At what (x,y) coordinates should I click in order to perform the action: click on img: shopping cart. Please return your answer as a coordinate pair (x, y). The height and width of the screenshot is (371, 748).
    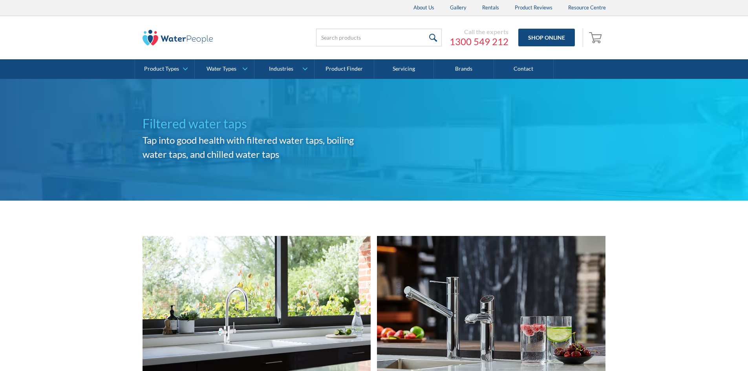
    Looking at the image, I should click on (596, 37).